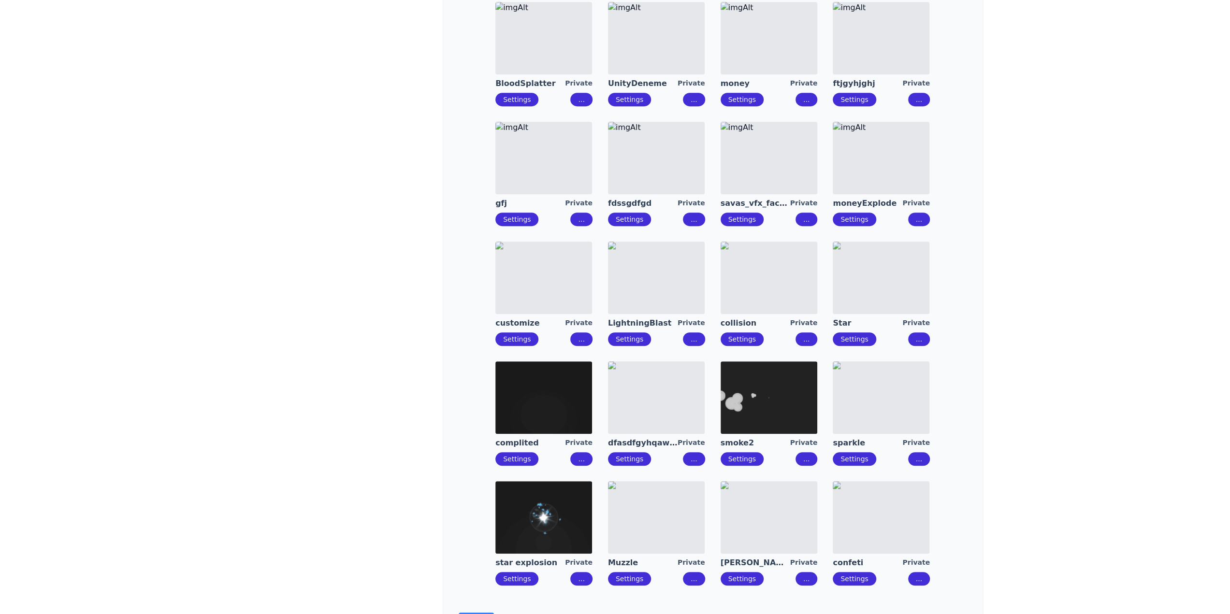 Image resolution: width=1230 pixels, height=614 pixels. I want to click on a: sparkle, so click(868, 443).